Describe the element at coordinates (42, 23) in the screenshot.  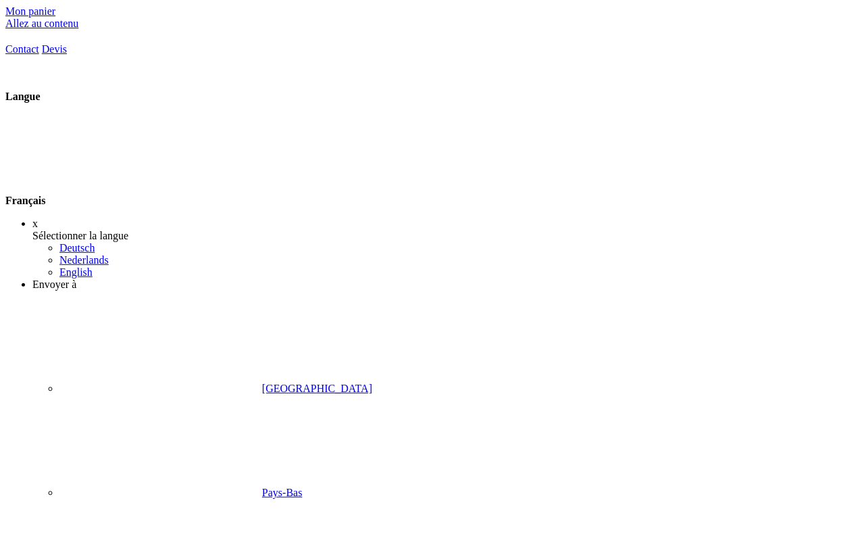
I see `span: Allez au contenu` at that location.